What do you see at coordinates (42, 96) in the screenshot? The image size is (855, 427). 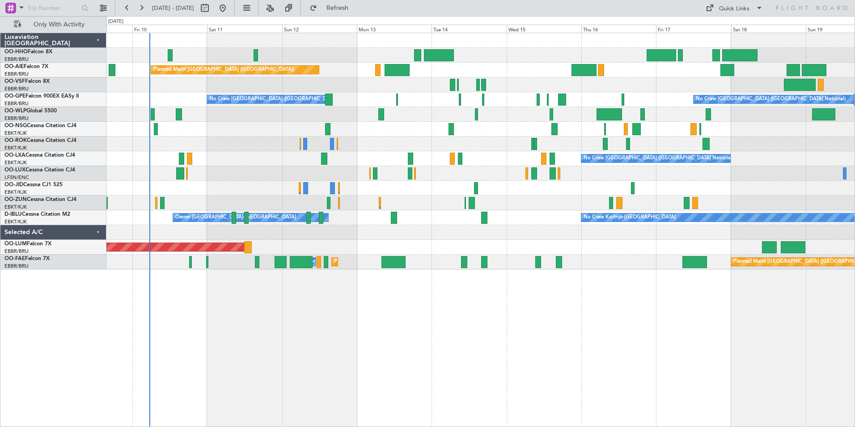 I see `a: OO-GPEFalcon 900EX EASy II` at bounding box center [42, 96].